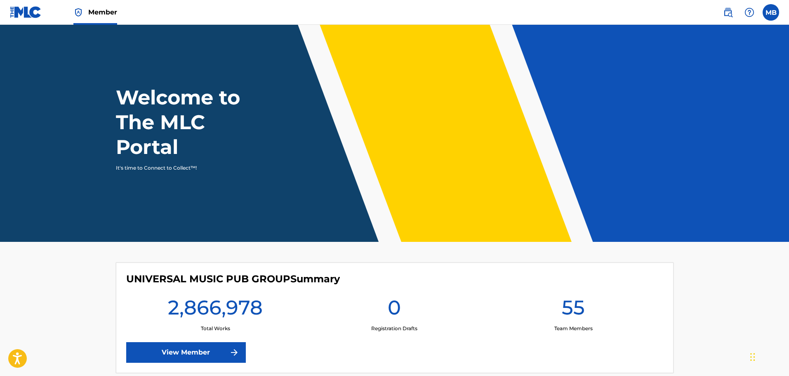 The width and height of the screenshot is (789, 376). Describe the element at coordinates (233, 279) in the screenshot. I see `h4: UNIVERSAL MUSIC PUB GROUP` at that location.